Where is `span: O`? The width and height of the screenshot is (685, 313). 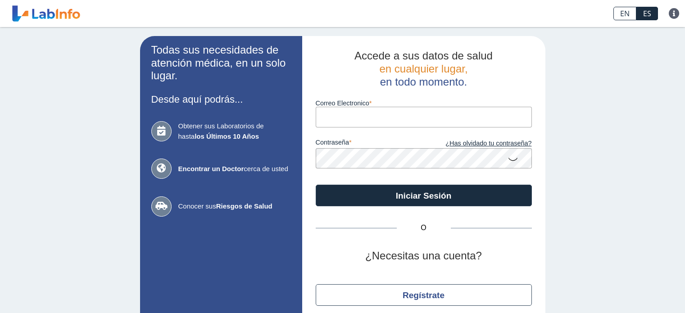
span: O is located at coordinates (424, 228).